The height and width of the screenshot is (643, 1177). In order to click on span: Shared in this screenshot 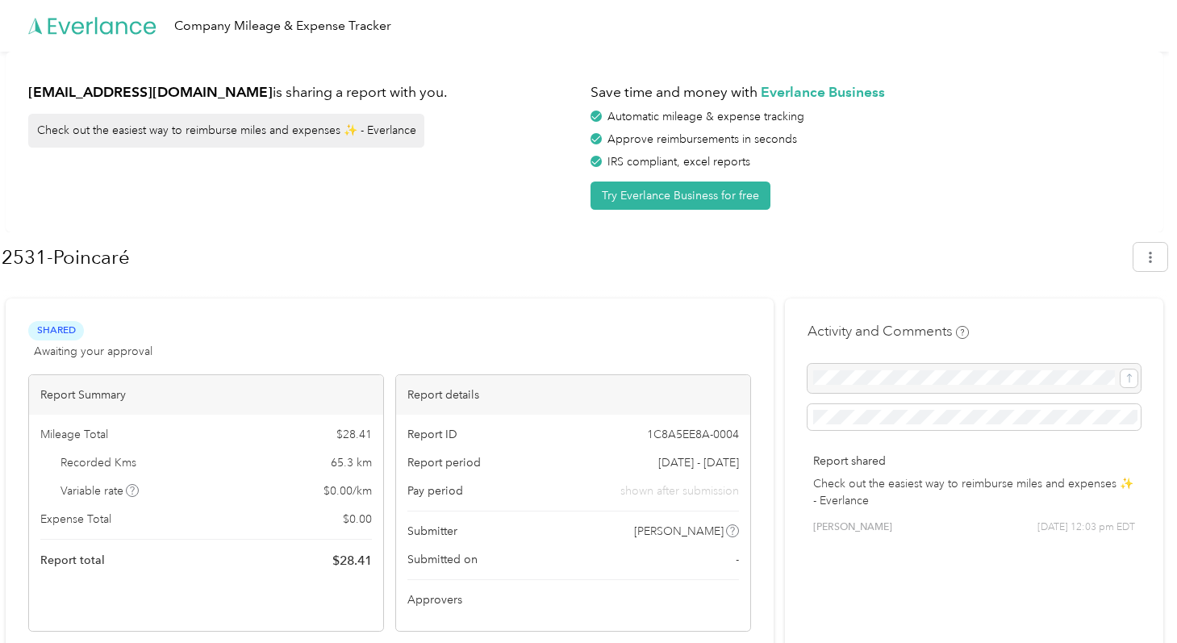, I will do `click(56, 330)`.